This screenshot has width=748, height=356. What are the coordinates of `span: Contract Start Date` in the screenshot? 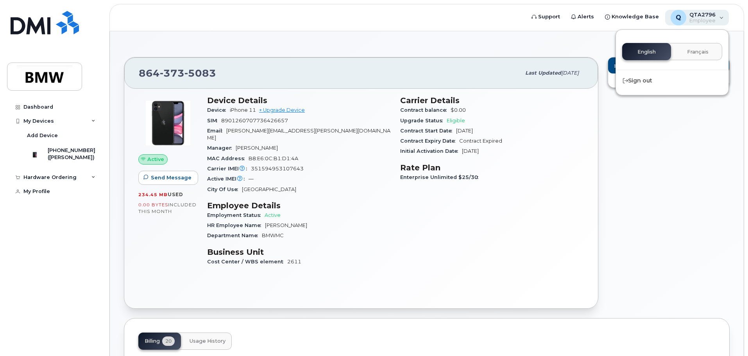 It's located at (428, 130).